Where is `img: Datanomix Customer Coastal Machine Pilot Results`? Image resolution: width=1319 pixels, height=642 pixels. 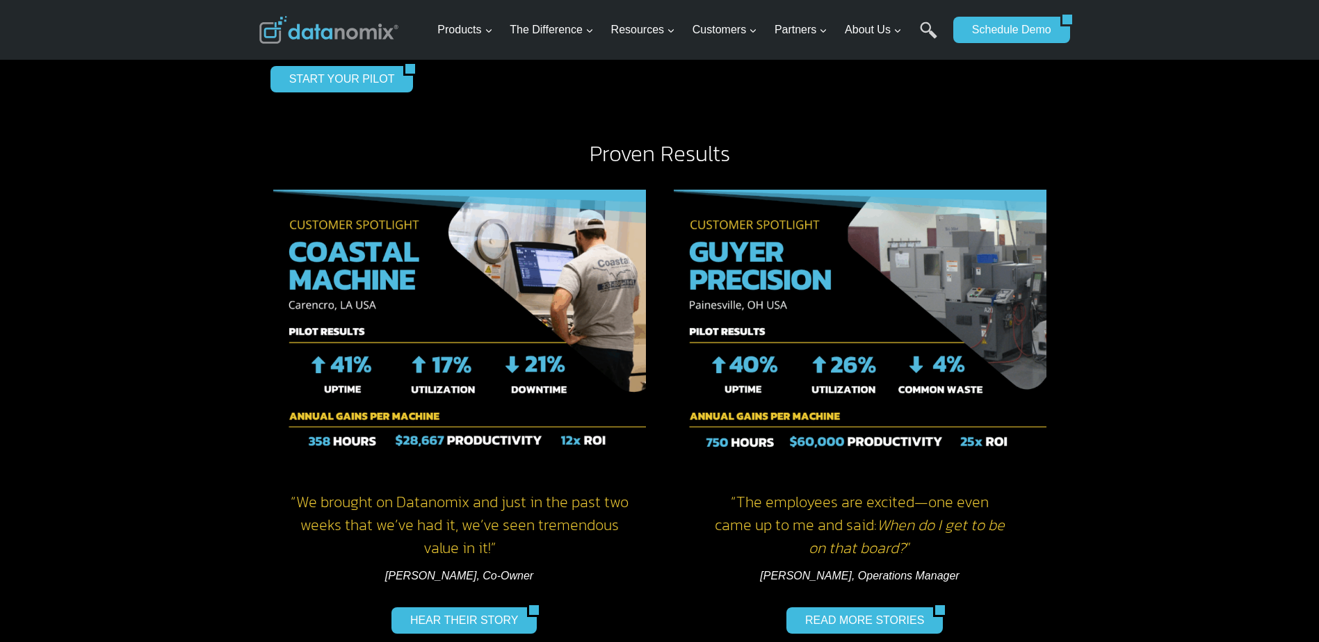
img: Datanomix Customer Coastal Machine Pilot Results is located at coordinates (460, 329).